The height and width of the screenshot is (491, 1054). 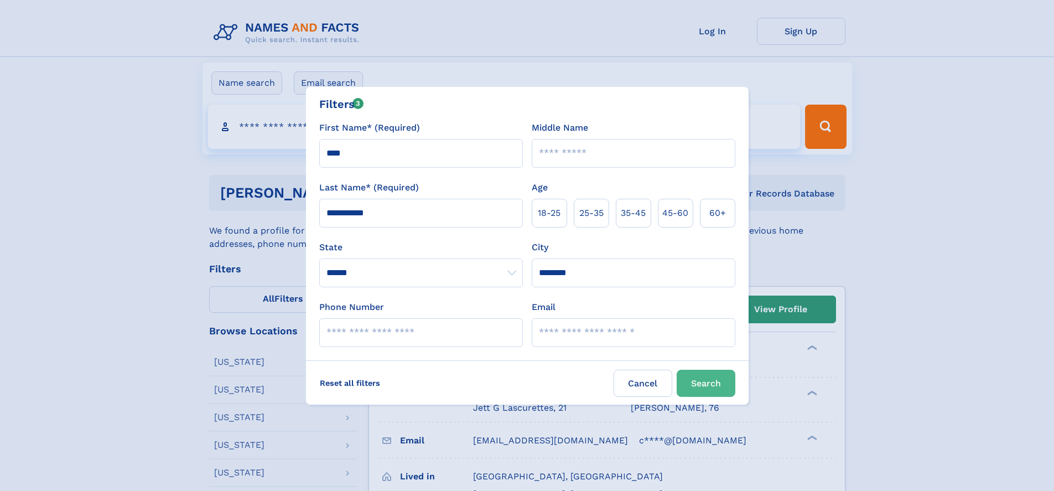 I want to click on label: Phone Number, so click(x=351, y=307).